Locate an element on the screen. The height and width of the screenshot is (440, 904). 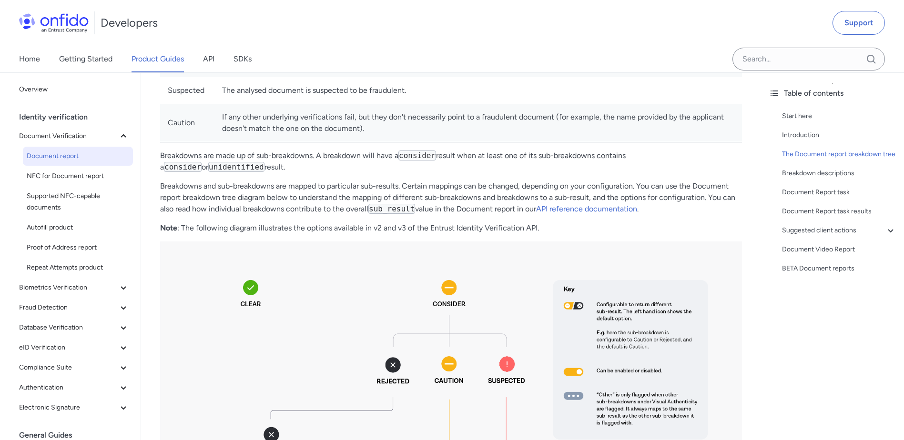
a: BETA Document reports is located at coordinates (839, 269).